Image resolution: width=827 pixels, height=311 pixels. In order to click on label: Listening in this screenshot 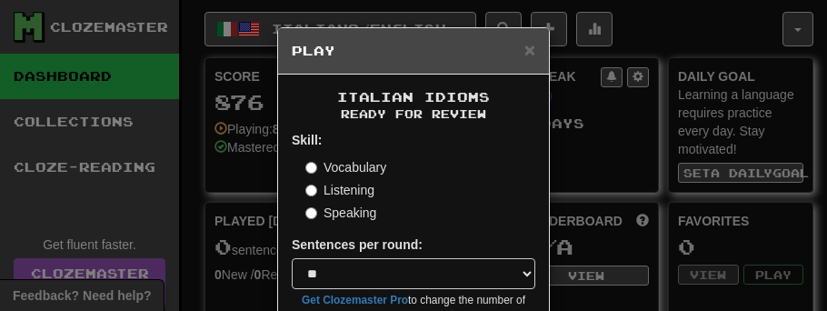, I will do `click(340, 190)`.